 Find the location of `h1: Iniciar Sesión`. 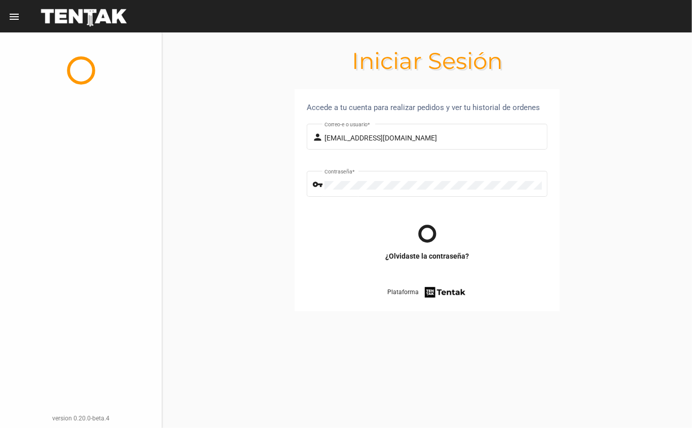

h1: Iniciar Sesión is located at coordinates (427, 61).